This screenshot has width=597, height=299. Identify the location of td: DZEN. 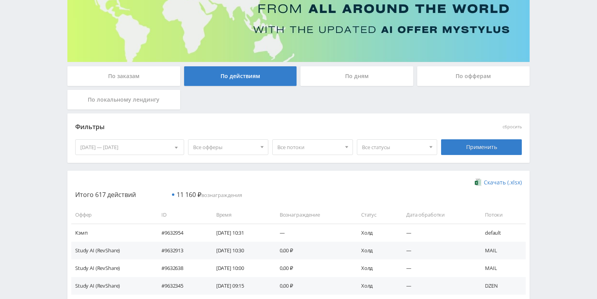
(501, 285).